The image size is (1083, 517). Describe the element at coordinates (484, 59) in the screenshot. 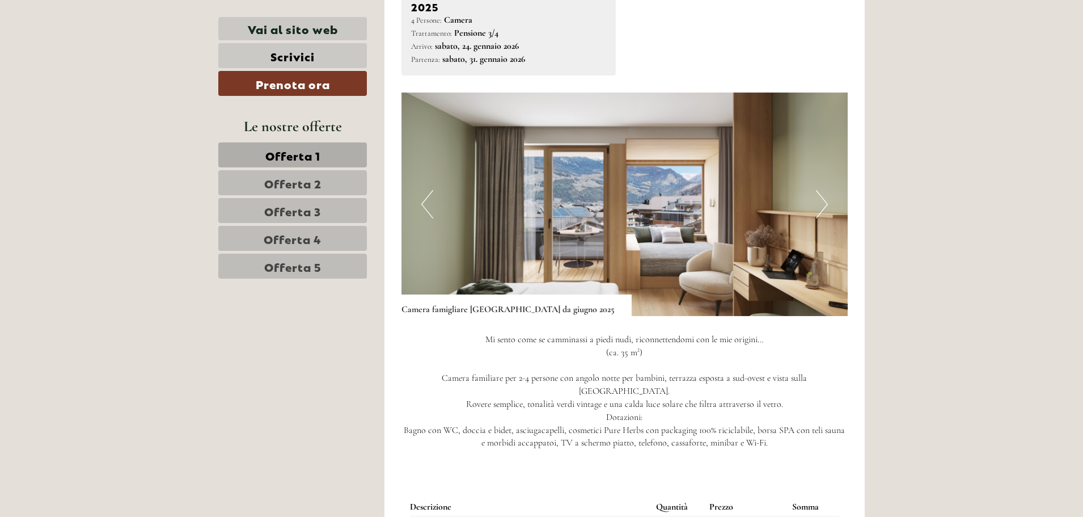

I see `b: sabato, 31. gennaio 2026` at that location.